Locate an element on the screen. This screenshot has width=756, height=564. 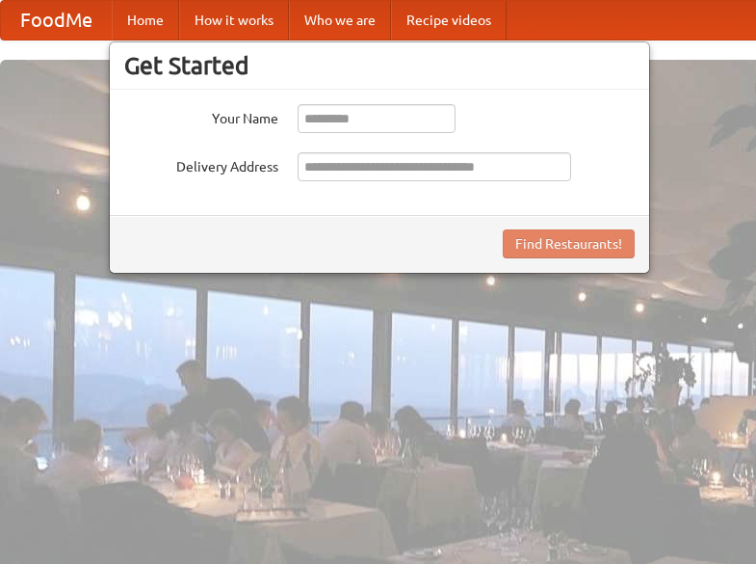
a: Home is located at coordinates (145, 20).